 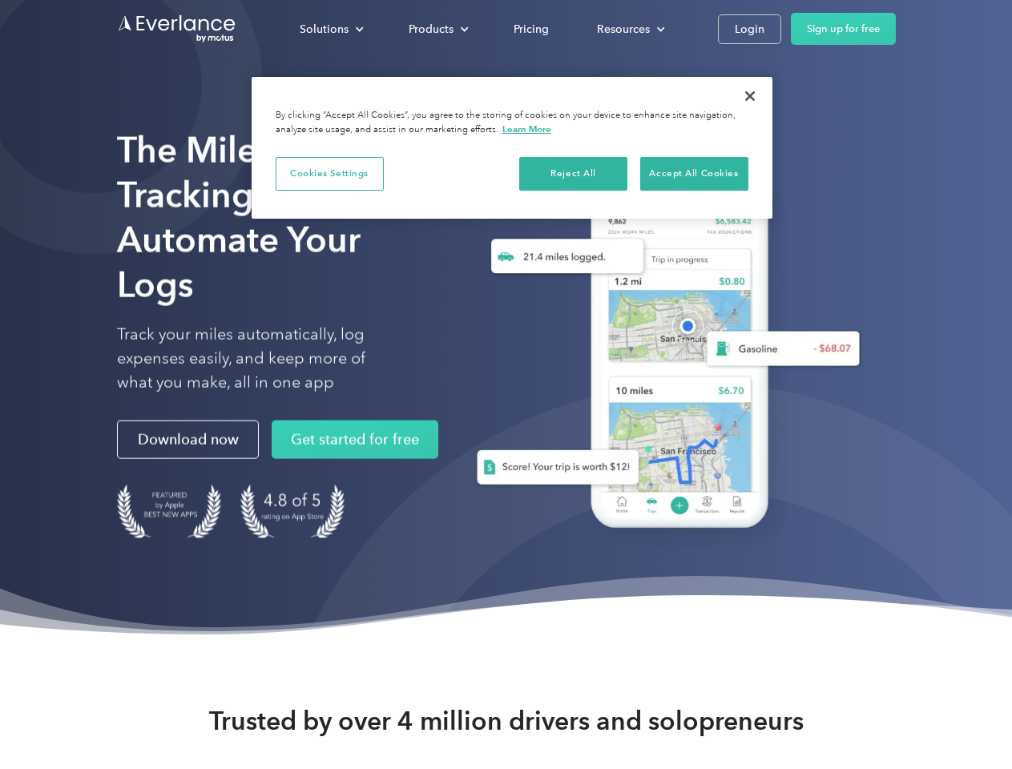 What do you see at coordinates (662, 352) in the screenshot?
I see `img: Everlance, mileage tracker app, expense tracking app` at bounding box center [662, 352].